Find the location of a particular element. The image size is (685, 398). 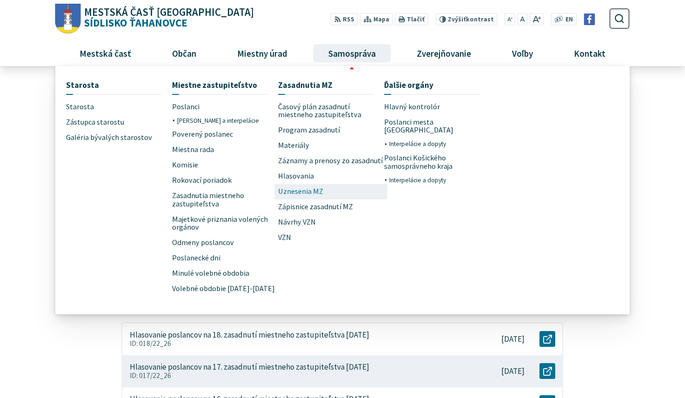

span: Galéria bývalých starostov is located at coordinates (109, 137).